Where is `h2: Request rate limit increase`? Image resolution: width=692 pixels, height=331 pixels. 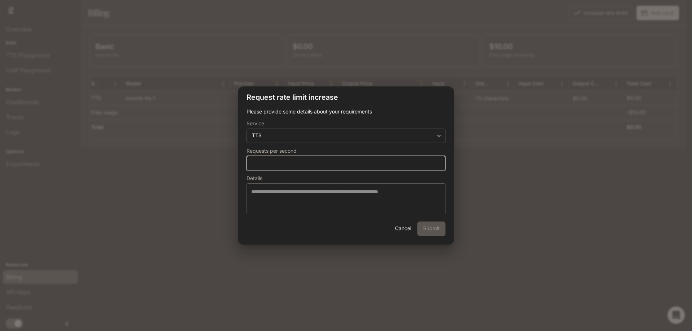
h2: Request rate limit increase is located at coordinates (346, 97).